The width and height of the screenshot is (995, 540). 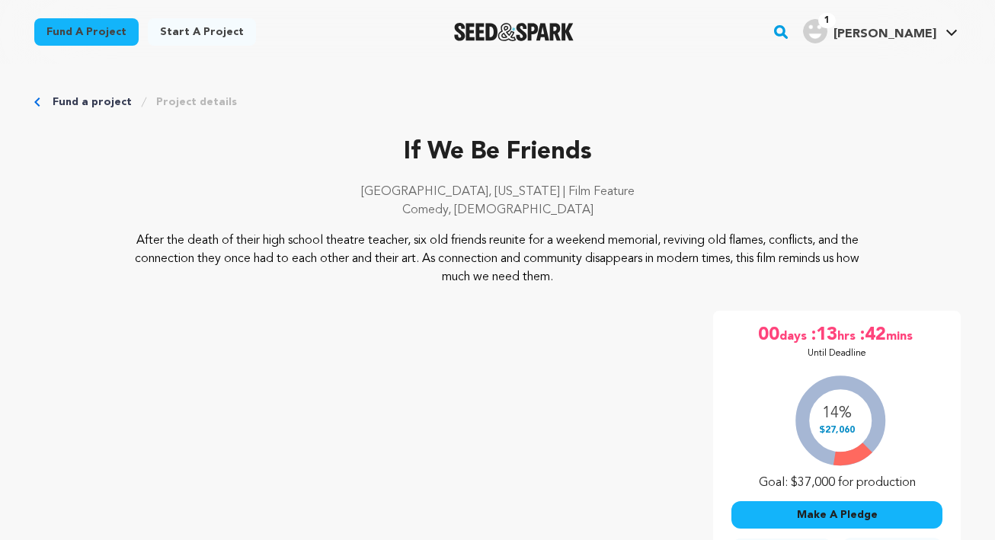 What do you see at coordinates (513, 32) in the screenshot?
I see `a: Seed&Spark Homepage` at bounding box center [513, 32].